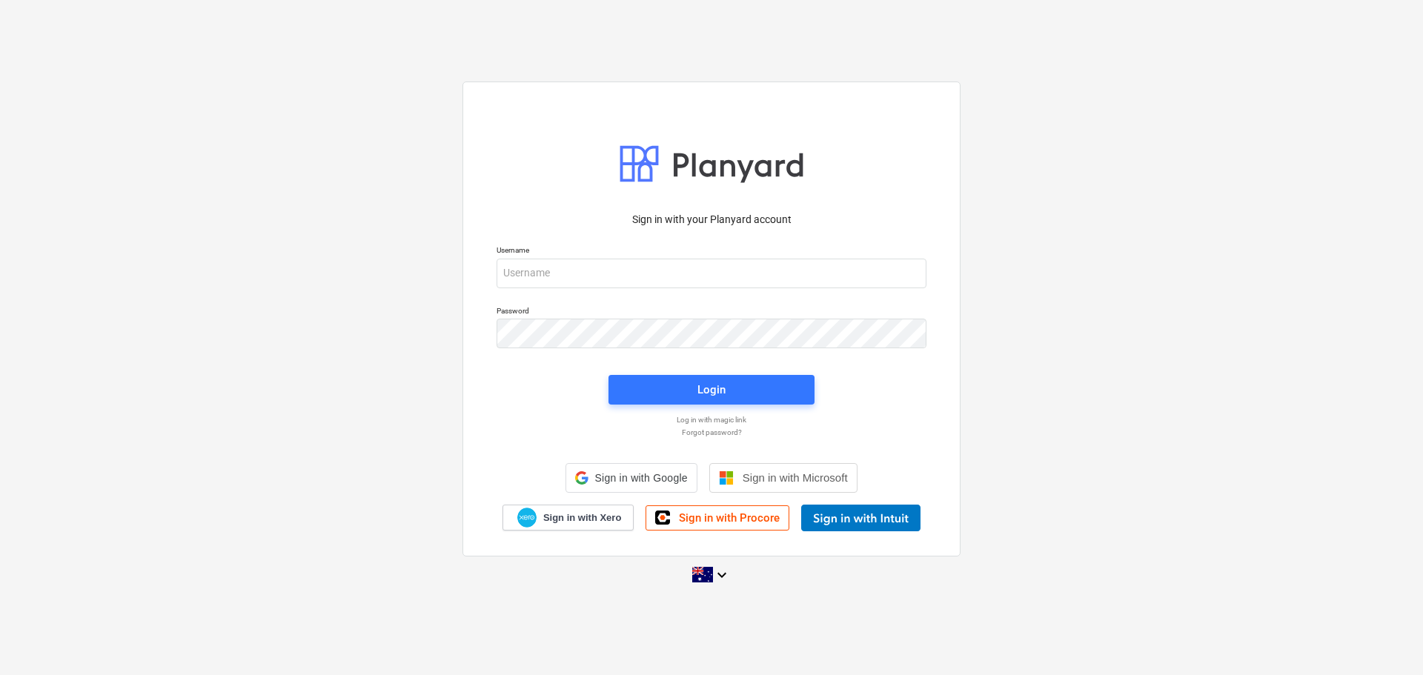 The width and height of the screenshot is (1423, 675). What do you see at coordinates (712, 273) in the screenshot?
I see `input: Username` at bounding box center [712, 273].